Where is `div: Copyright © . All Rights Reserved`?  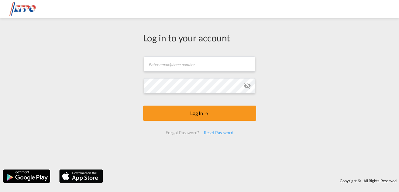 div: Copyright © . All Rights Reserved is located at coordinates (252, 180).